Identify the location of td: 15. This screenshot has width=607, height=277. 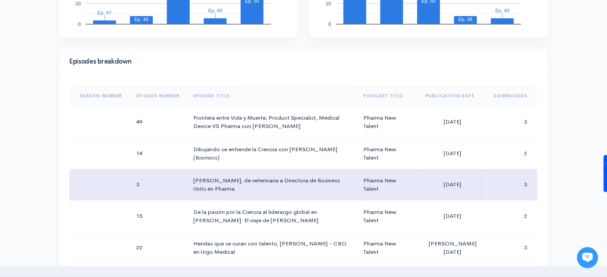
(158, 217).